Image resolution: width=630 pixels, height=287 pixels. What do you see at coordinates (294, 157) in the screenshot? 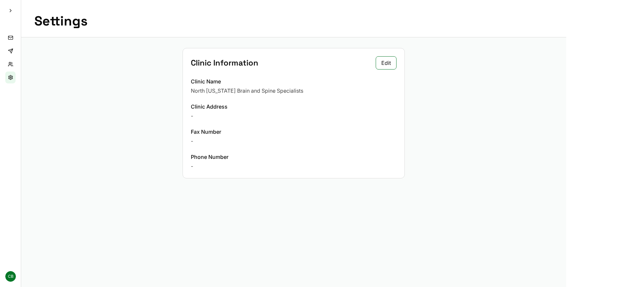
I see `div: Phone Number` at bounding box center [294, 157].